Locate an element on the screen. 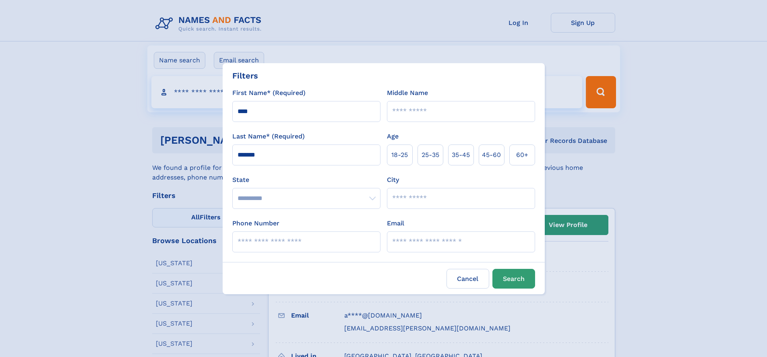 Image resolution: width=767 pixels, height=357 pixels. label: Age is located at coordinates (393, 136).